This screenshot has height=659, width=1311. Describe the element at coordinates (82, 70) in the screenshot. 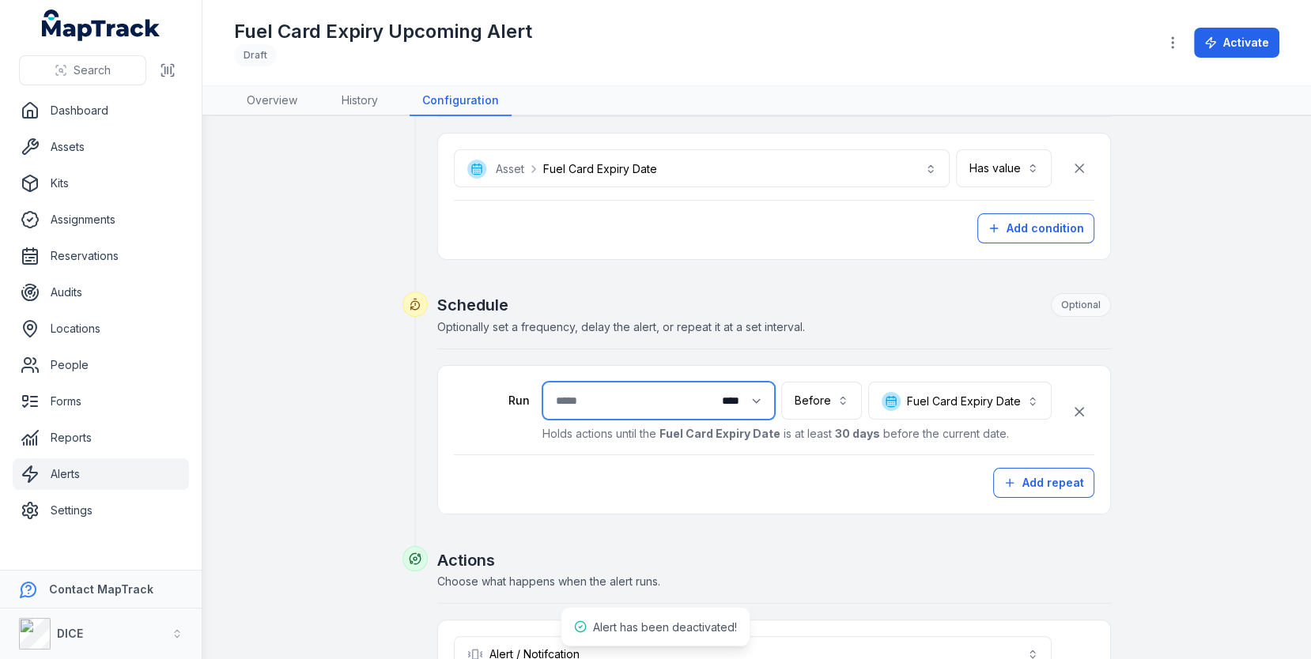

I see `button: Search` at that location.